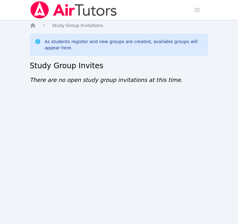 Image resolution: width=238 pixels, height=224 pixels. What do you see at coordinates (119, 66) in the screenshot?
I see `h2: Study Group Invites` at bounding box center [119, 66].